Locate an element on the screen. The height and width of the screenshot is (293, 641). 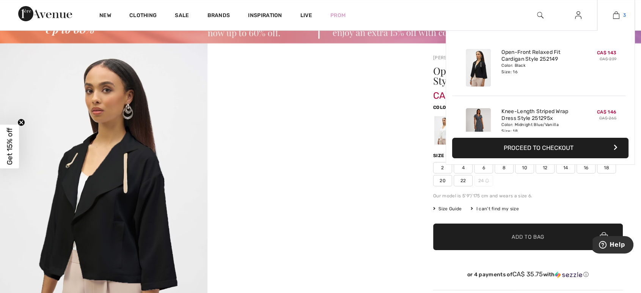
span: 16 is located at coordinates (586, 168).